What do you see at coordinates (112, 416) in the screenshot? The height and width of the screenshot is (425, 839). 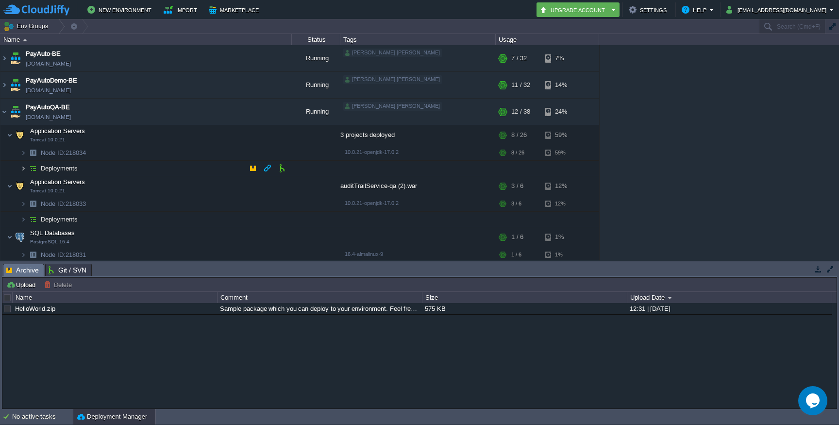 I see `button: Deployment Manager` at bounding box center [112, 416].